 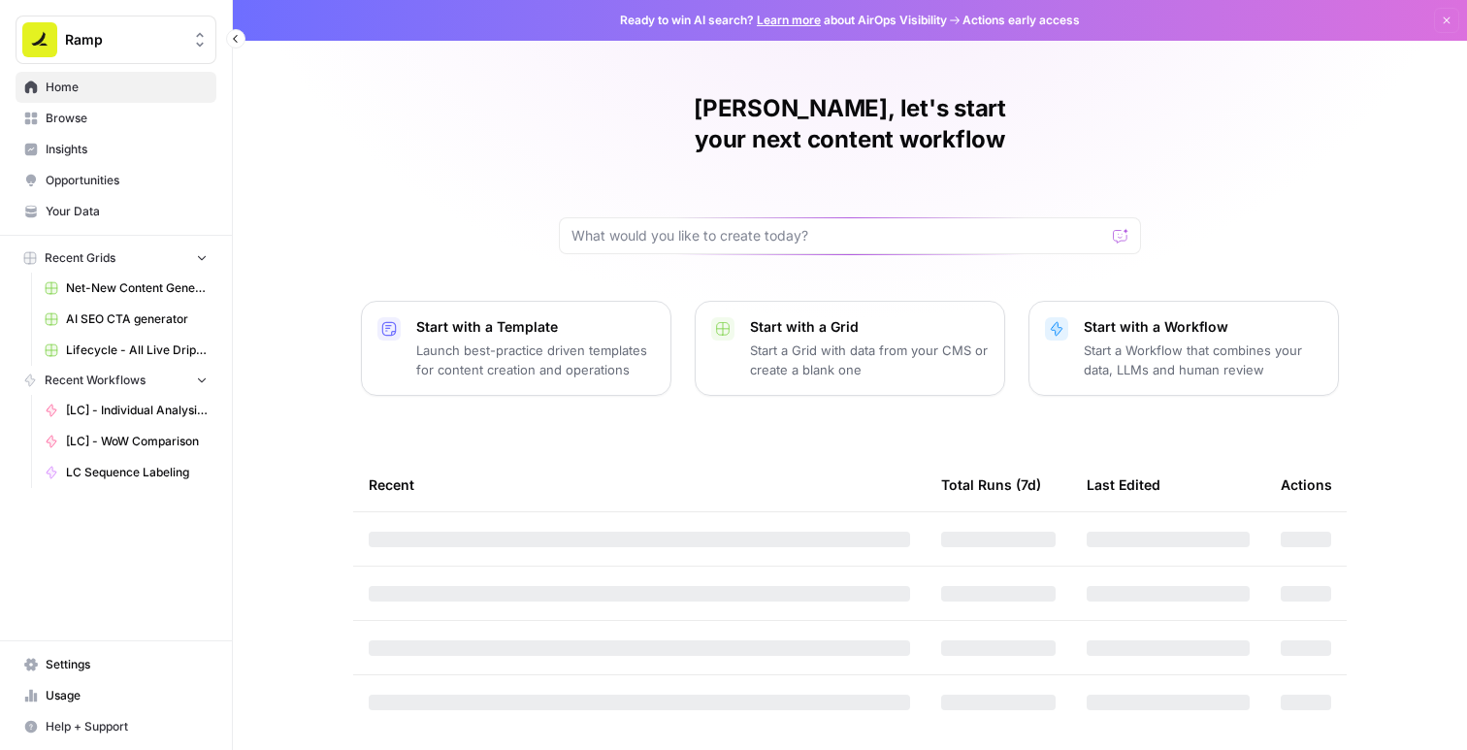 I want to click on a: Lifecycle - All Live Drip Data, so click(x=126, y=350).